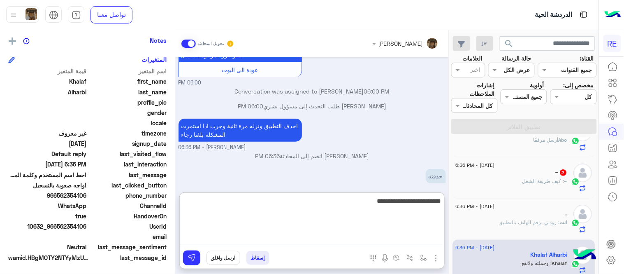 Image resolution: width=624 pixels, height=274 pixels. What do you see at coordinates (537, 85) in the screenshot?
I see `label: أولوية` at bounding box center [537, 85].